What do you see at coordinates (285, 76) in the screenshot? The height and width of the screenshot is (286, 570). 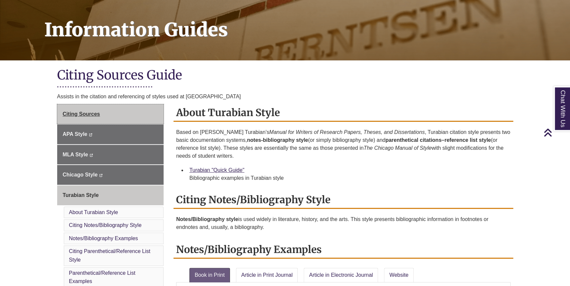 I see `h1: Citing Sources Guide` at bounding box center [285, 76].